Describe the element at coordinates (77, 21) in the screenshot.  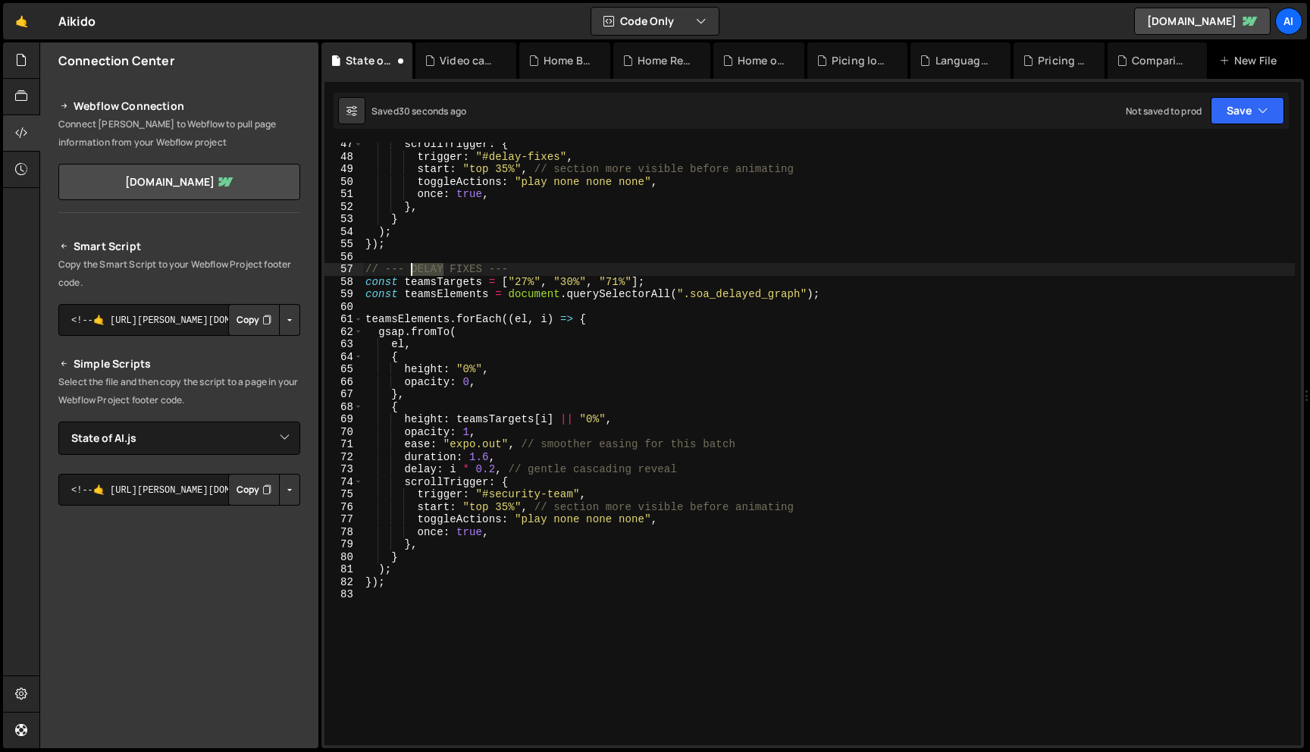
I see `div: Aikido` at that location.